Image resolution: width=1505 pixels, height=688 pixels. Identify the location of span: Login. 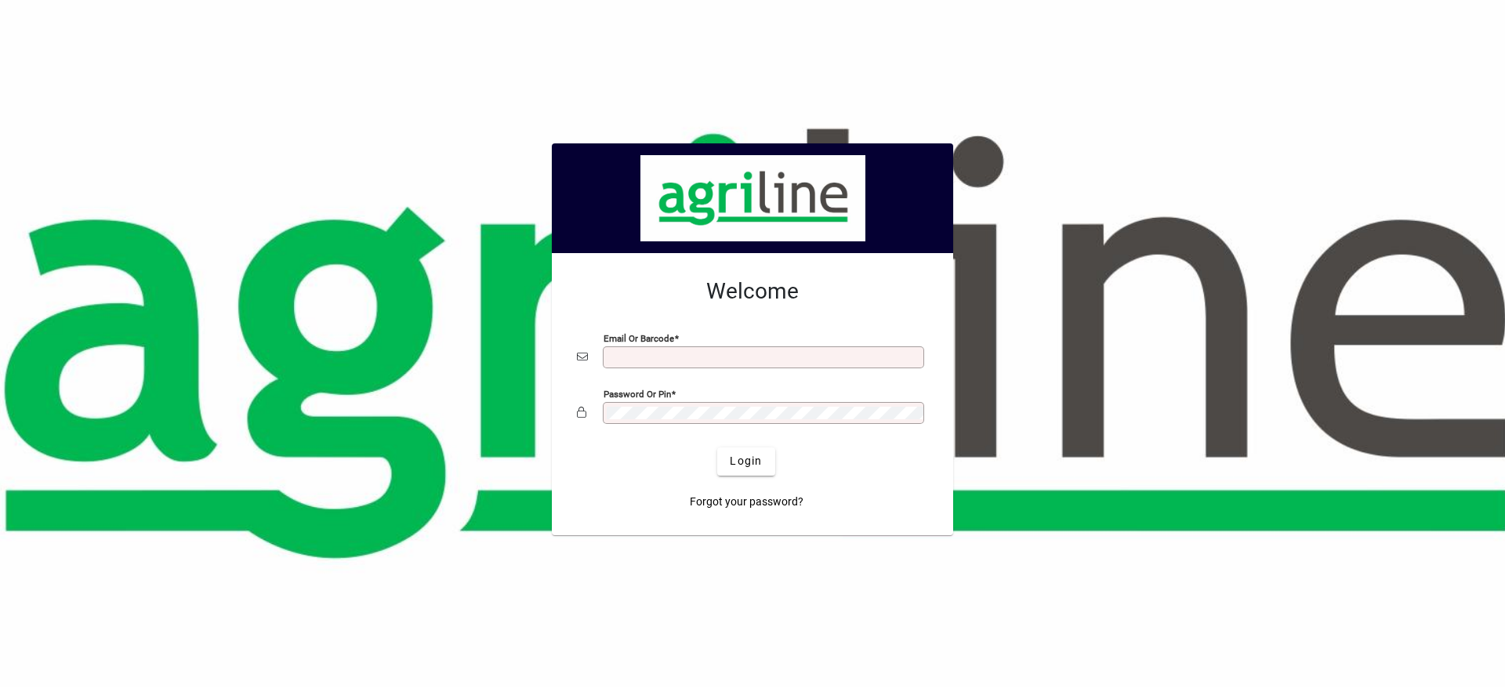
(745, 461).